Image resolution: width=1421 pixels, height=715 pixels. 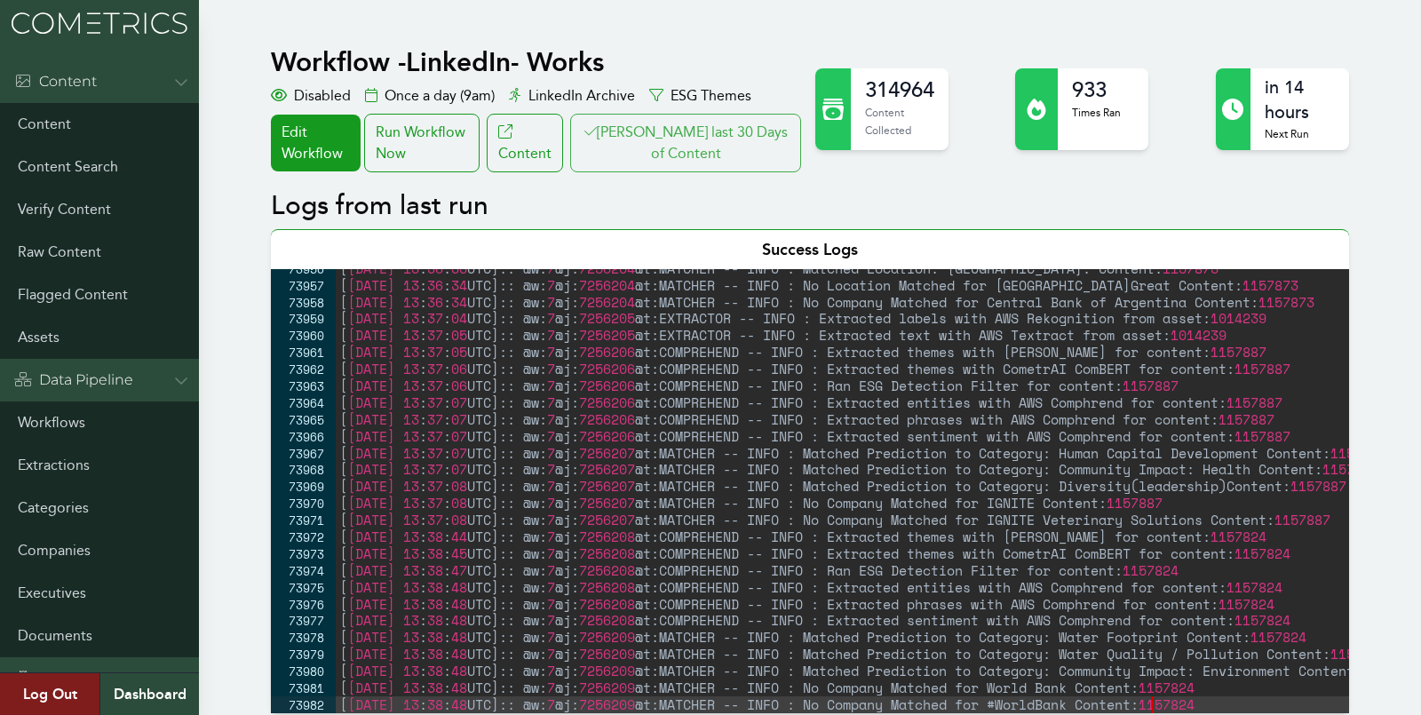 I want to click on div: Data Pipeline, so click(x=74, y=380).